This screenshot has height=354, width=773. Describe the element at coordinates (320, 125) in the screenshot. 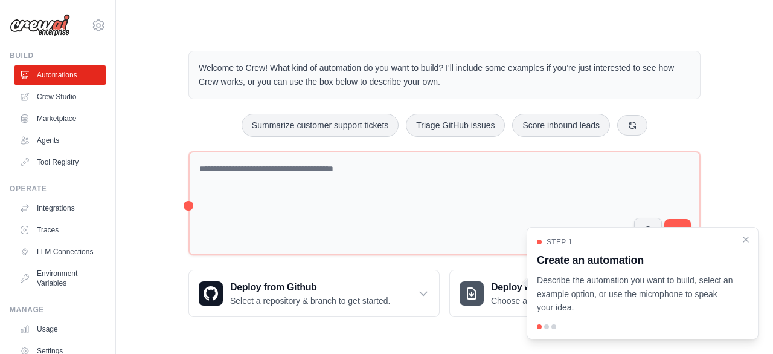

I see `button: Summarize customer support tickets` at that location.